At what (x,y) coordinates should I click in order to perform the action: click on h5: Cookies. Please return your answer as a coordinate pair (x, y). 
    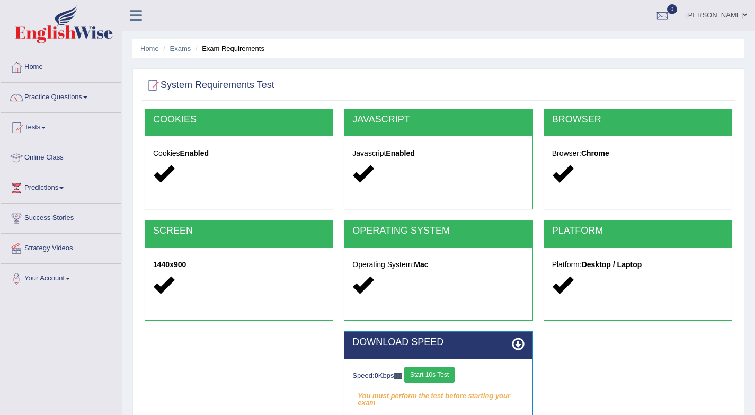
    Looking at the image, I should click on (239, 153).